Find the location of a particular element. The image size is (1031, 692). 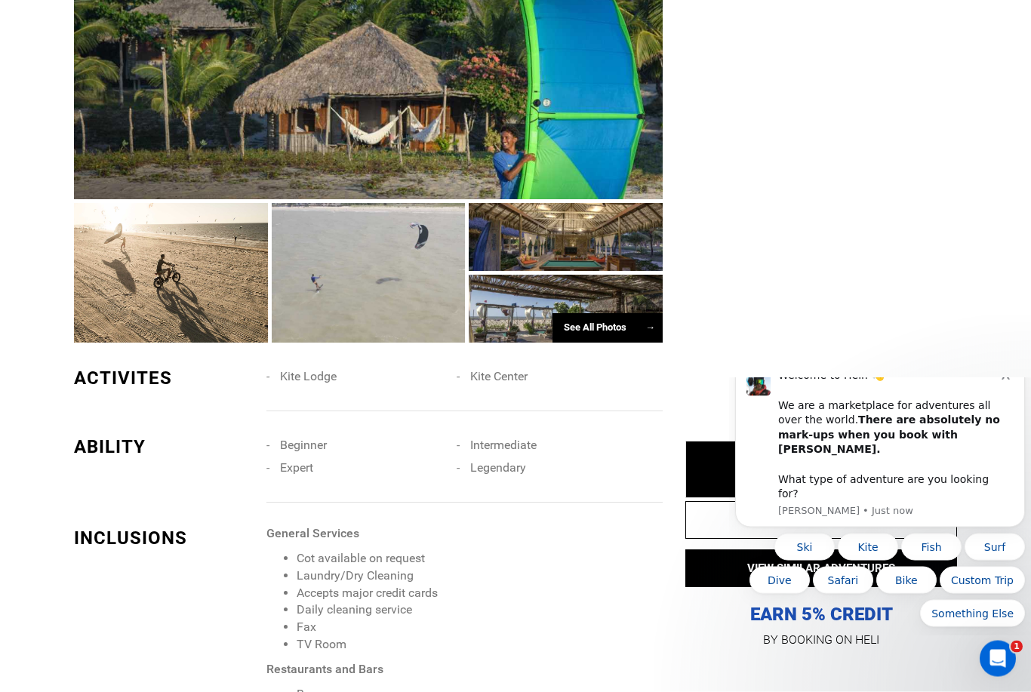

div: ABILITY is located at coordinates (164, 447).